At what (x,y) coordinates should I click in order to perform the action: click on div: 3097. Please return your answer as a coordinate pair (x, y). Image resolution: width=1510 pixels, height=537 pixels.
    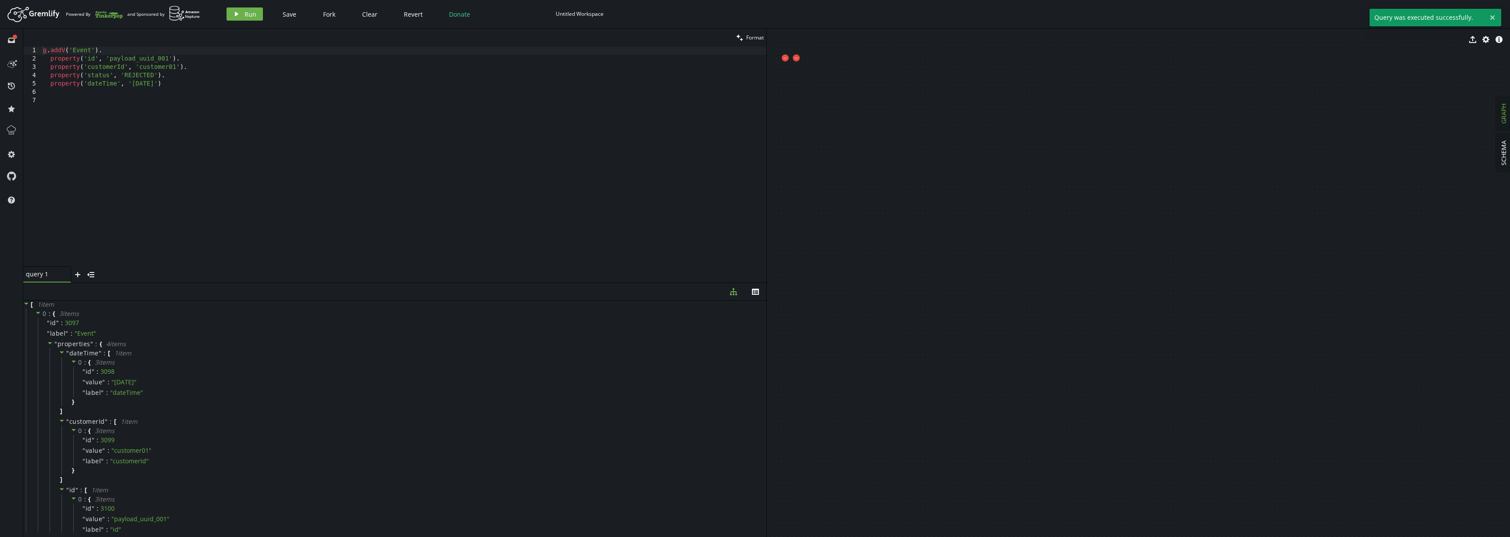
    Looking at the image, I should click on (72, 323).